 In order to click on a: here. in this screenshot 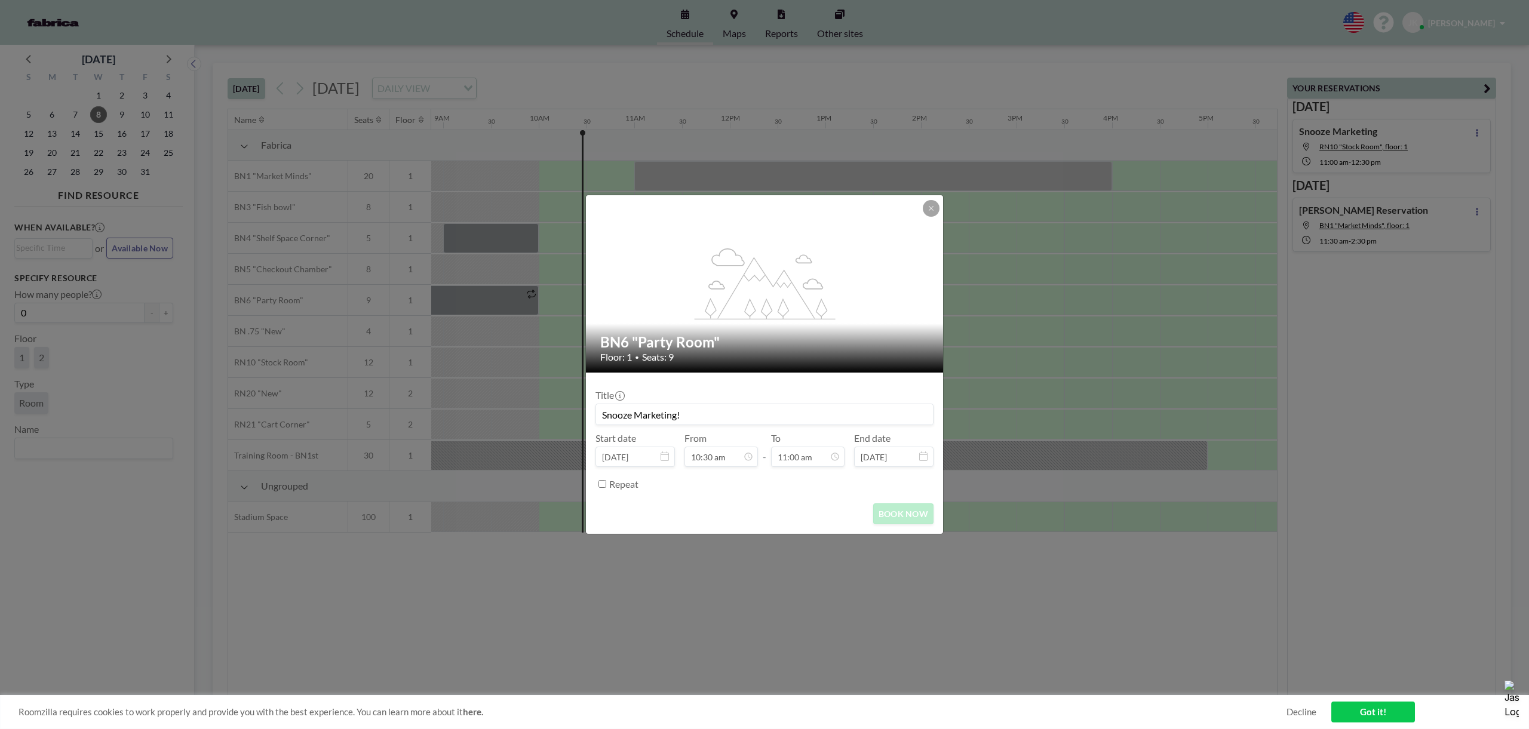, I will do `click(473, 712)`.